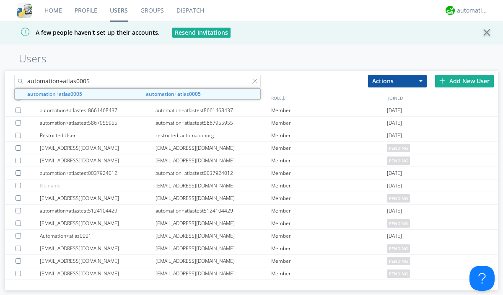  I want to click on div: ROLE, so click(327, 98).